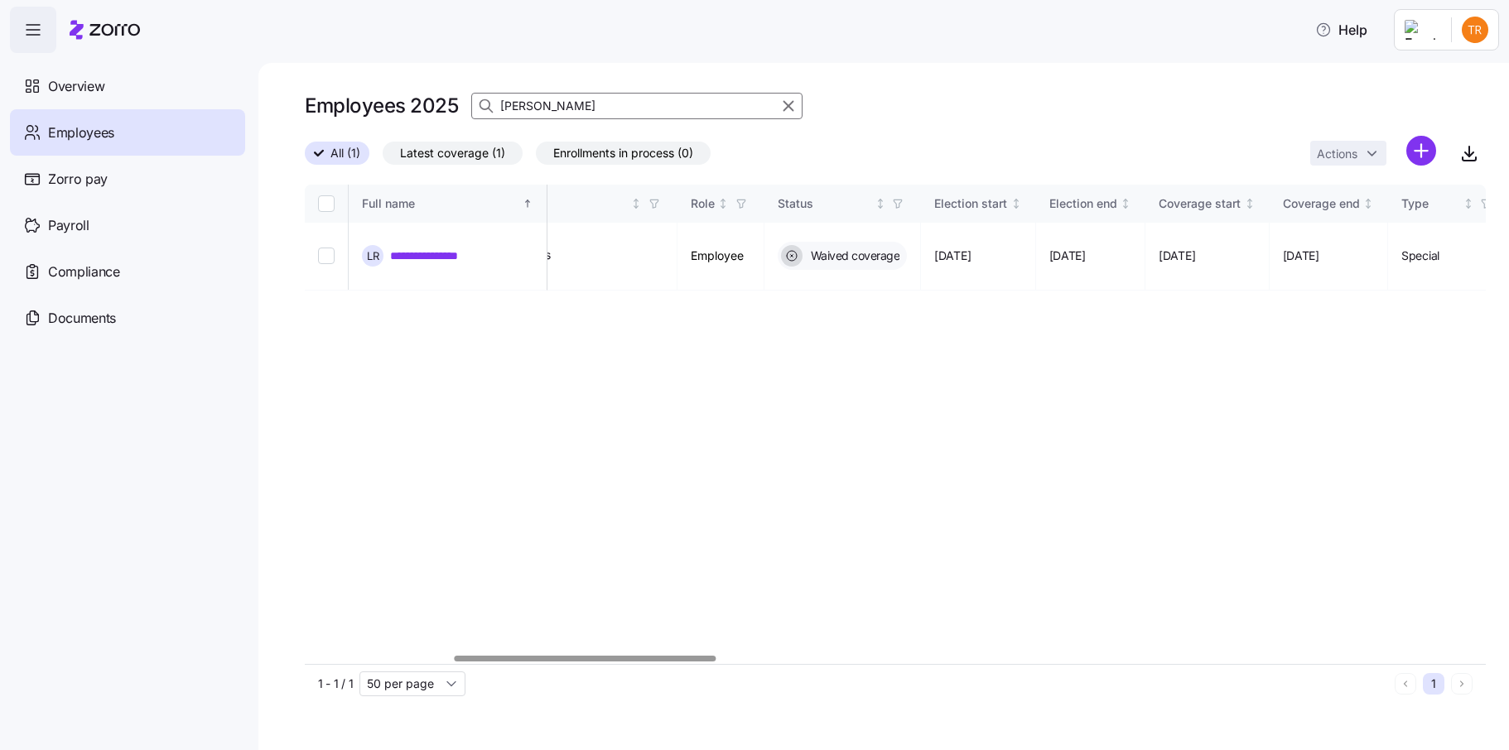  I want to click on button: Help, so click(1341, 30).